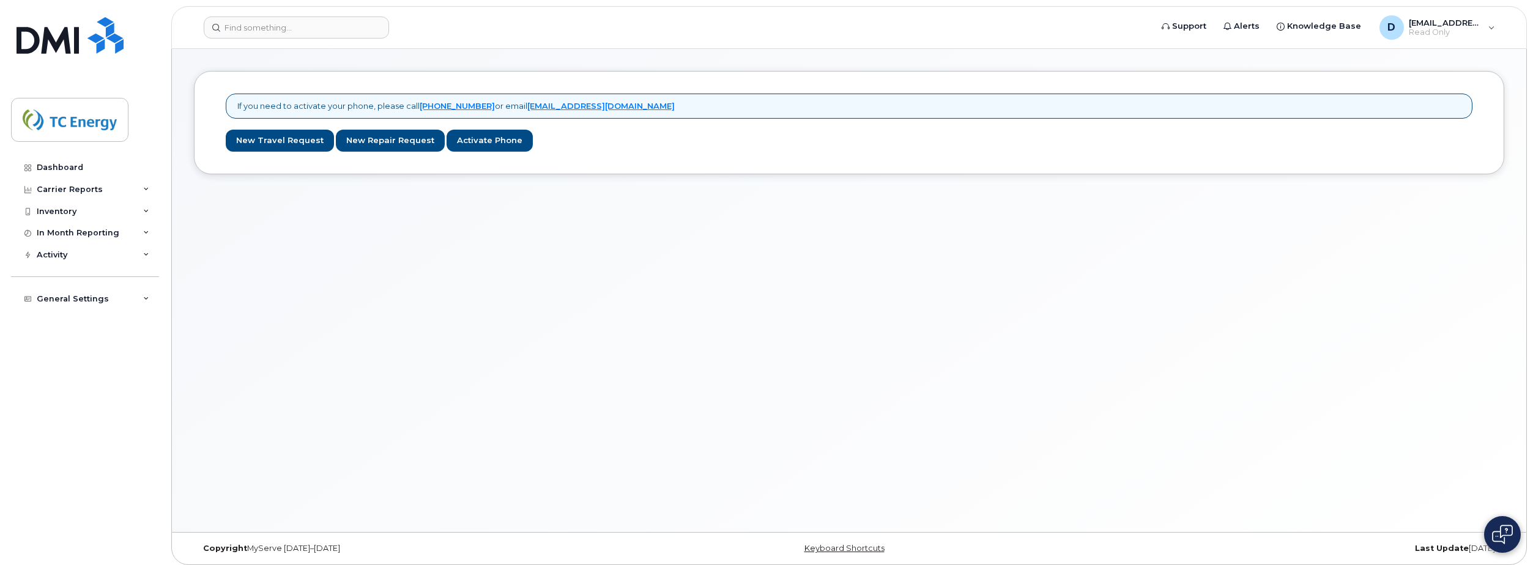 Image resolution: width=1533 pixels, height=565 pixels. I want to click on strong: Copyright, so click(225, 548).